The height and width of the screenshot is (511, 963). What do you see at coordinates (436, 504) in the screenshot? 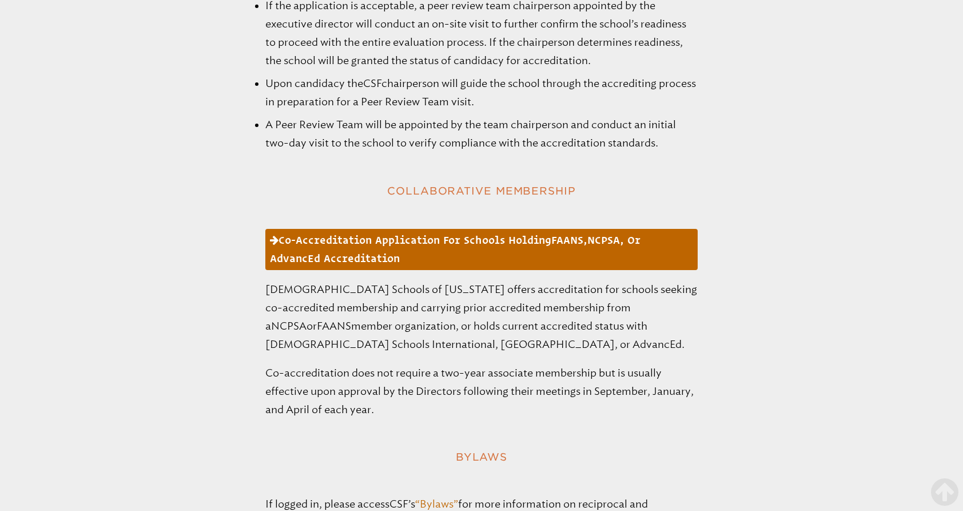
I see `a: “Bylaws”` at bounding box center [436, 504].